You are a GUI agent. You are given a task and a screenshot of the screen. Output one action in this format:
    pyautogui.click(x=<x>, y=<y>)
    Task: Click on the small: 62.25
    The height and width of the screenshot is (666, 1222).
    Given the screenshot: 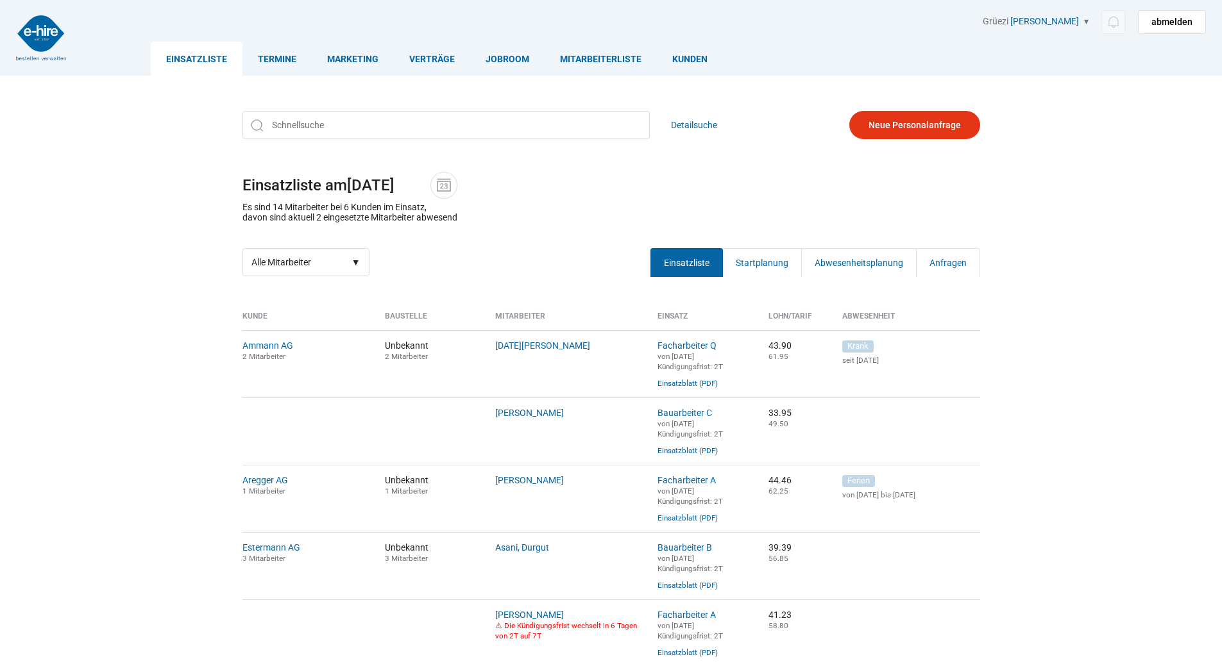 What is the action you would take?
    pyautogui.click(x=778, y=491)
    